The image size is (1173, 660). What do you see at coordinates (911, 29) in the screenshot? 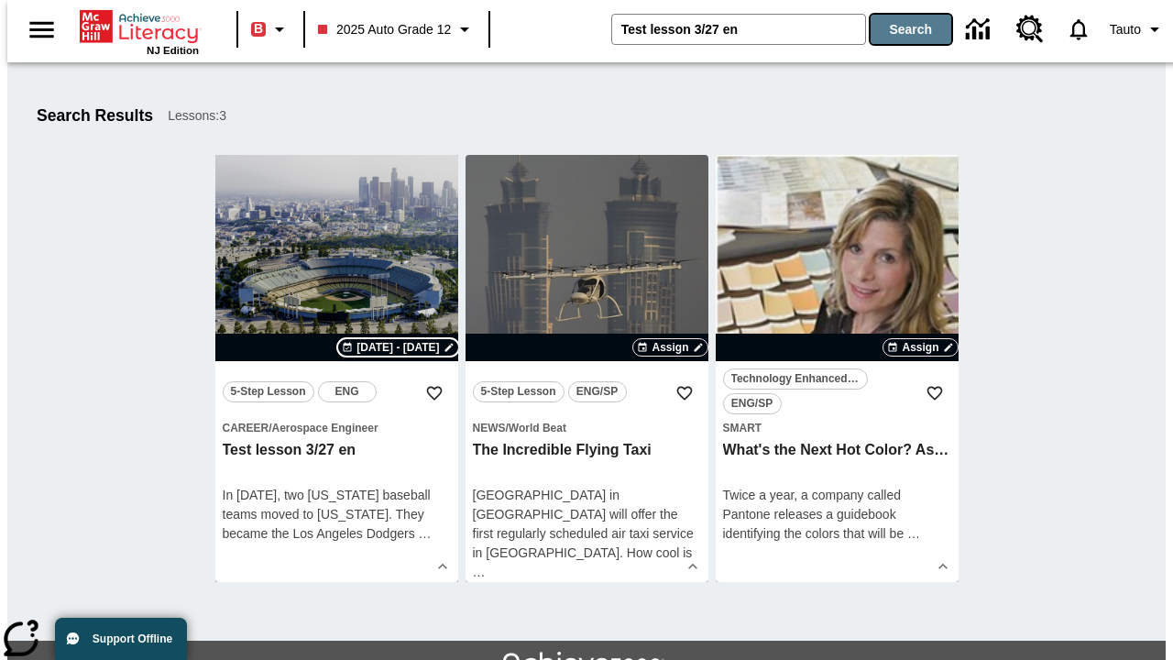
I see `button: Search` at bounding box center [911, 29].